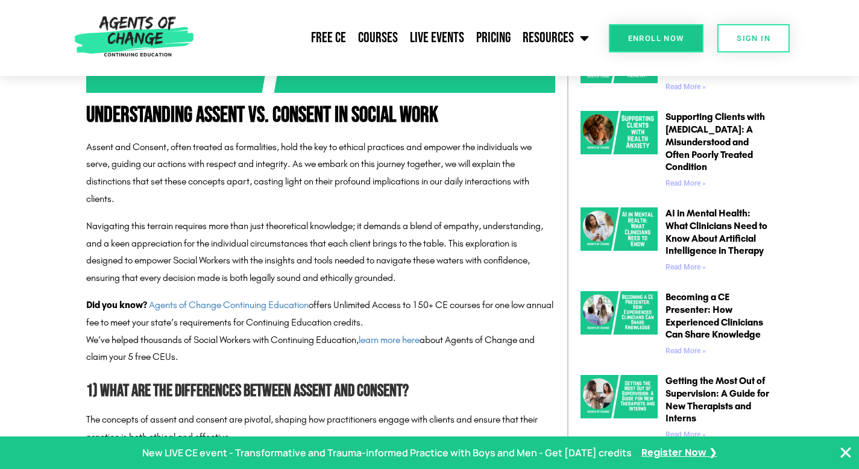 Image resolution: width=859 pixels, height=469 pixels. Describe the element at coordinates (321, 349) in the screenshot. I see `p: We’ve helped thousands of Social Workers with Continuing Education, about Agents of Change and cl...` at that location.